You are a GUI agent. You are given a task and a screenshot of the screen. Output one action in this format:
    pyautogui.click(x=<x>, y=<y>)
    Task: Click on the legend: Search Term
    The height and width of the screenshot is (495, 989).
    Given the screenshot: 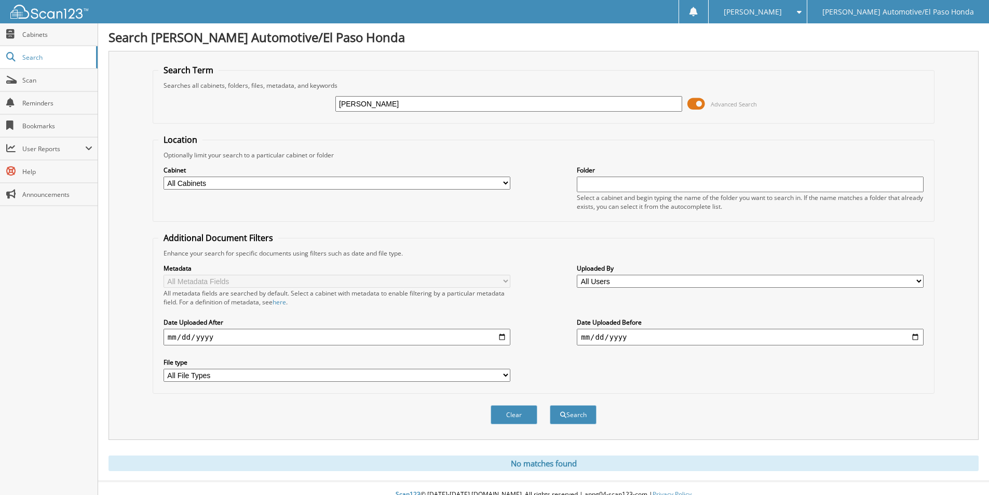 What is the action you would take?
    pyautogui.click(x=188, y=70)
    